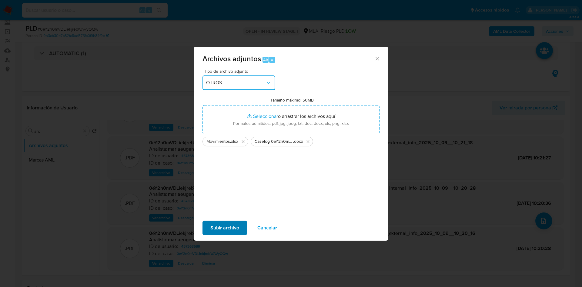  I want to click on span: Caselog 0eY2n0mVDLiekjrebWAVyOQw_2025_09_17_21_03_41 (1), so click(274, 142).